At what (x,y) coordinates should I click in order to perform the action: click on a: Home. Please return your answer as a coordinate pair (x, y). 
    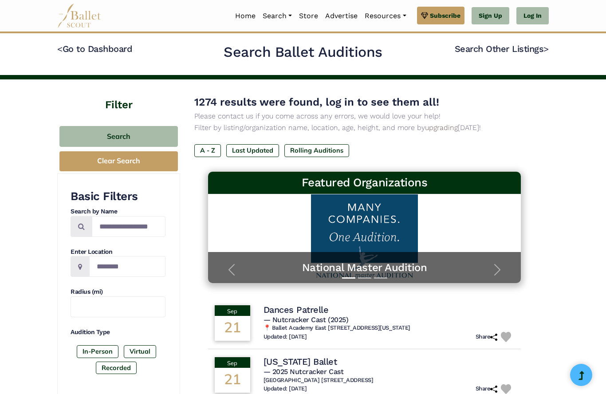
    Looking at the image, I should click on (245, 16).